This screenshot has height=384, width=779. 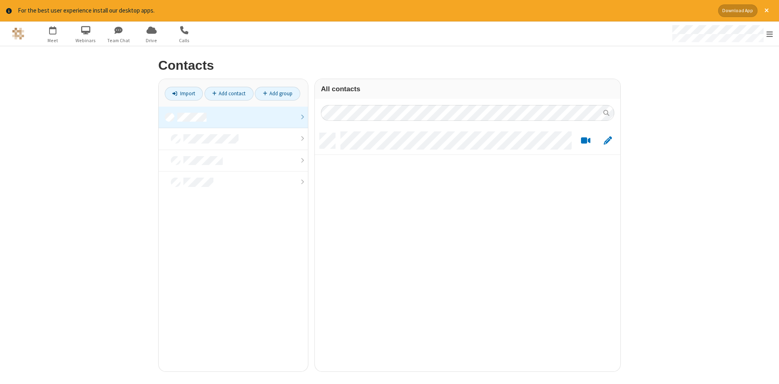 I want to click on button: Close alert, so click(x=766, y=11).